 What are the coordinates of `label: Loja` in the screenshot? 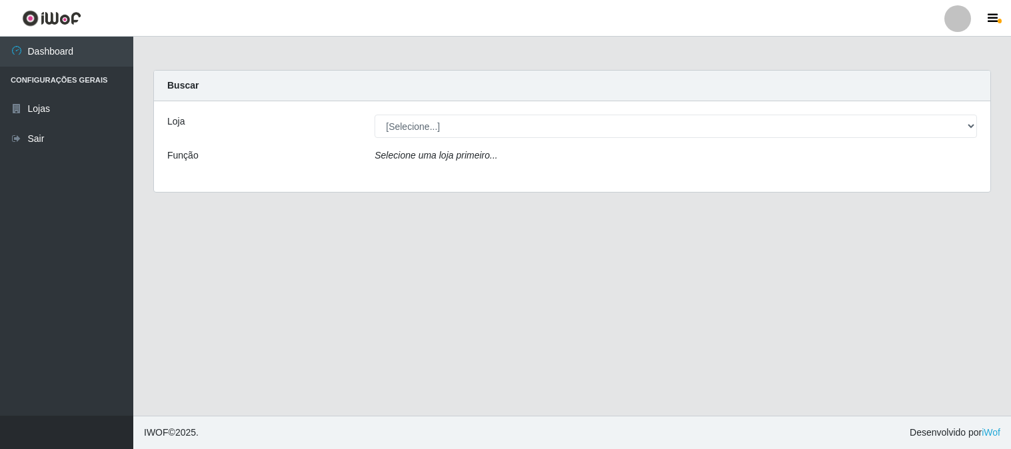 It's located at (176, 121).